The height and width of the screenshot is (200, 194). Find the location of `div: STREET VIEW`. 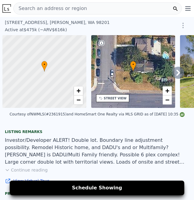

div: STREET VIEW is located at coordinates (115, 98).